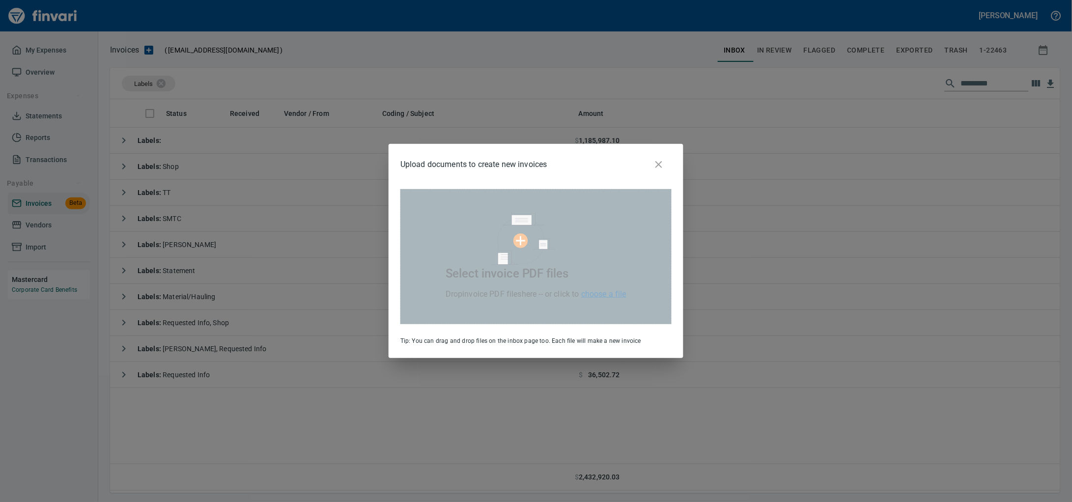 The image size is (1072, 502). I want to click on h3: Select invoice PDF files, so click(536, 274).